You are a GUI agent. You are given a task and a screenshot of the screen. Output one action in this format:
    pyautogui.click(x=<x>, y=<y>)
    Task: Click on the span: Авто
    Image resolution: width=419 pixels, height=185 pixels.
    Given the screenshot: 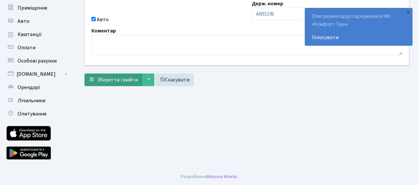 What is the action you would take?
    pyautogui.click(x=24, y=21)
    